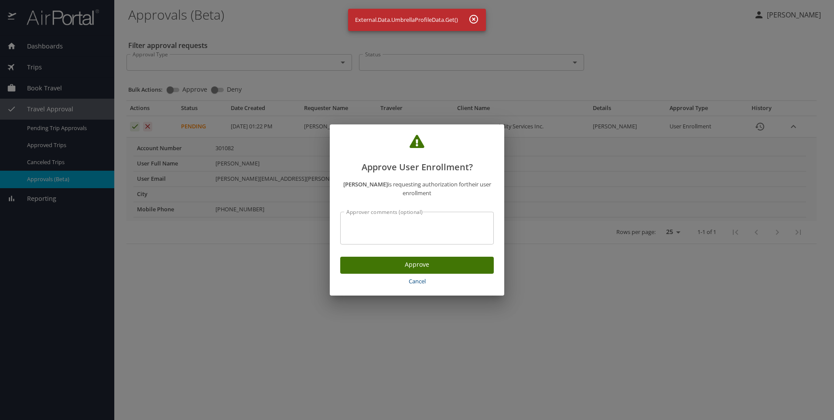 The width and height of the screenshot is (834, 420). Describe the element at coordinates (417, 189) in the screenshot. I see `p: is requesting authorization for their user enrollment` at that location.